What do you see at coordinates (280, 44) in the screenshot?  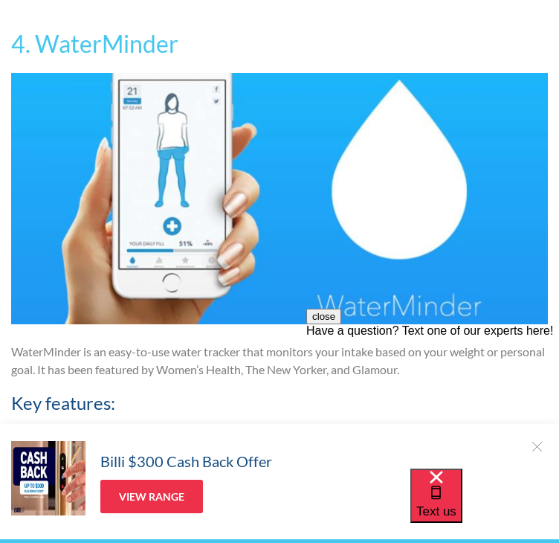 I see `h3: 4. WaterMinder` at bounding box center [280, 44].